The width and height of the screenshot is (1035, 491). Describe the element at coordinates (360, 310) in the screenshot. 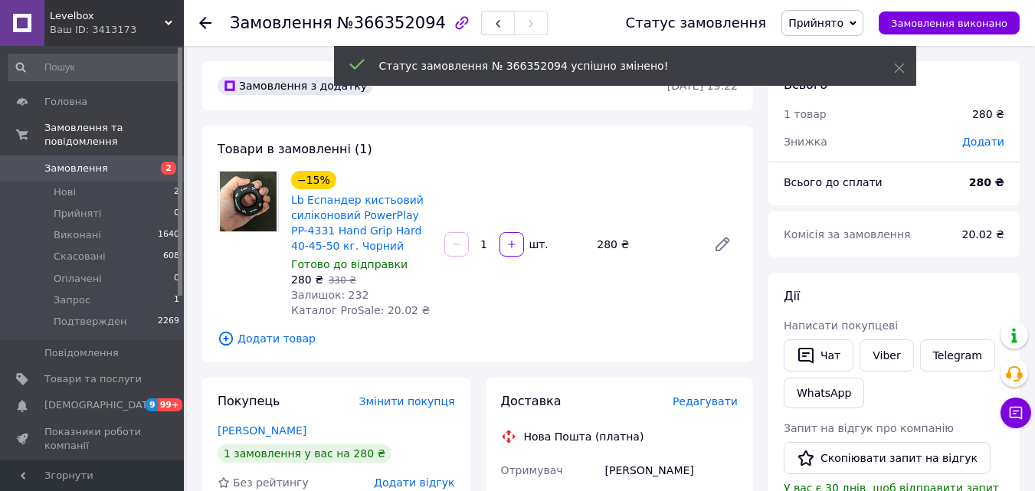

I see `span: Каталог ProSale: 20.02 ₴` at that location.